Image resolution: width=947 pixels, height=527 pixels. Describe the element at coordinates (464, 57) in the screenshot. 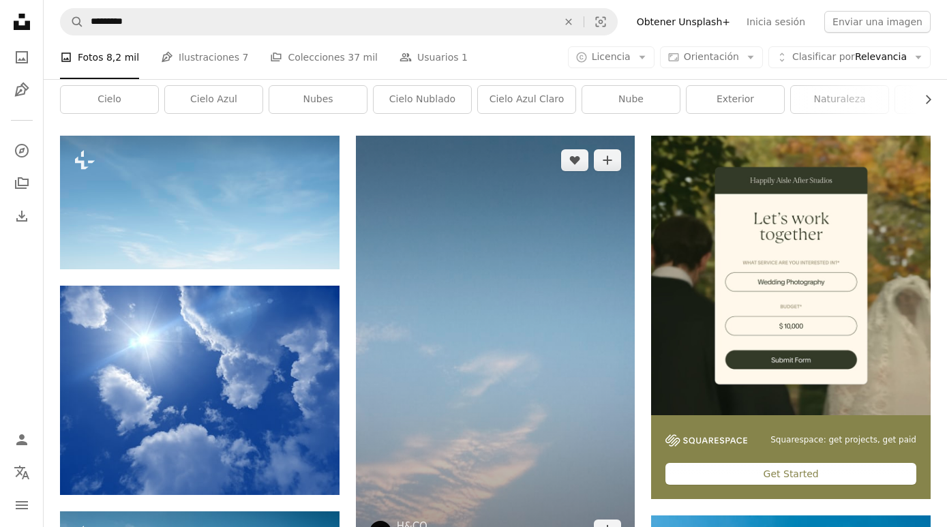

I see `span: 1` at that location.